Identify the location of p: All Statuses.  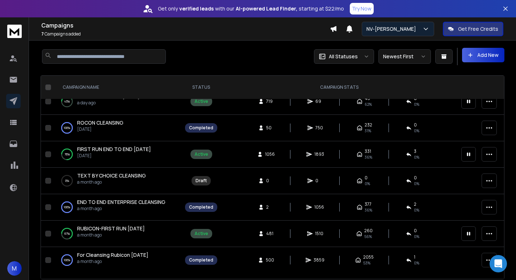
(343, 56).